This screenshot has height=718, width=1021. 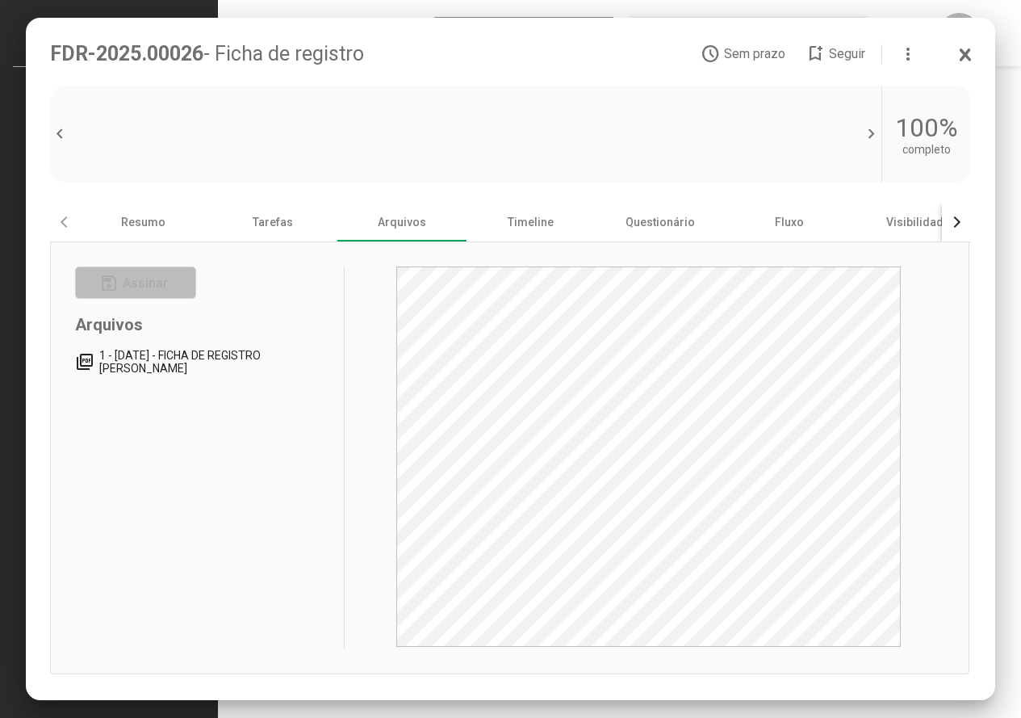 I want to click on div: Visibilidade, so click(x=919, y=222).